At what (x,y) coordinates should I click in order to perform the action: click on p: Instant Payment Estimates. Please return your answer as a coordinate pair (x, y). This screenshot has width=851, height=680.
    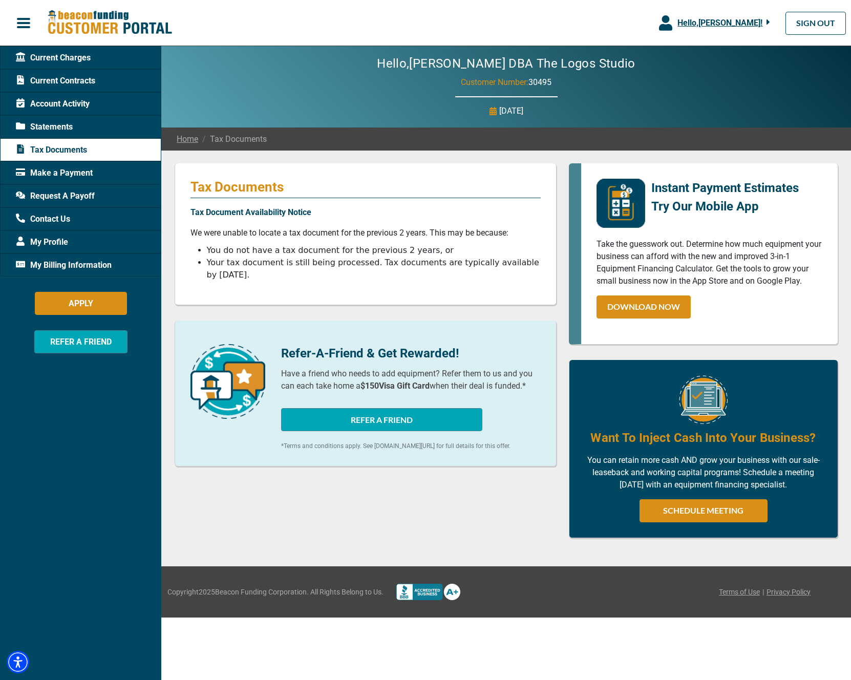
    Looking at the image, I should click on (725, 188).